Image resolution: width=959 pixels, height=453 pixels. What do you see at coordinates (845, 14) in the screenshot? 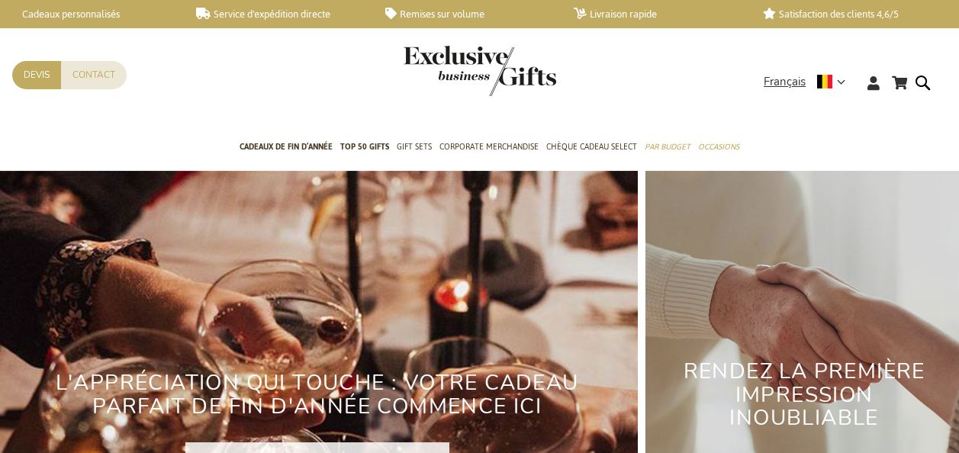
I see `a: Satisfaction des clients 4,6/5` at bounding box center [845, 14].